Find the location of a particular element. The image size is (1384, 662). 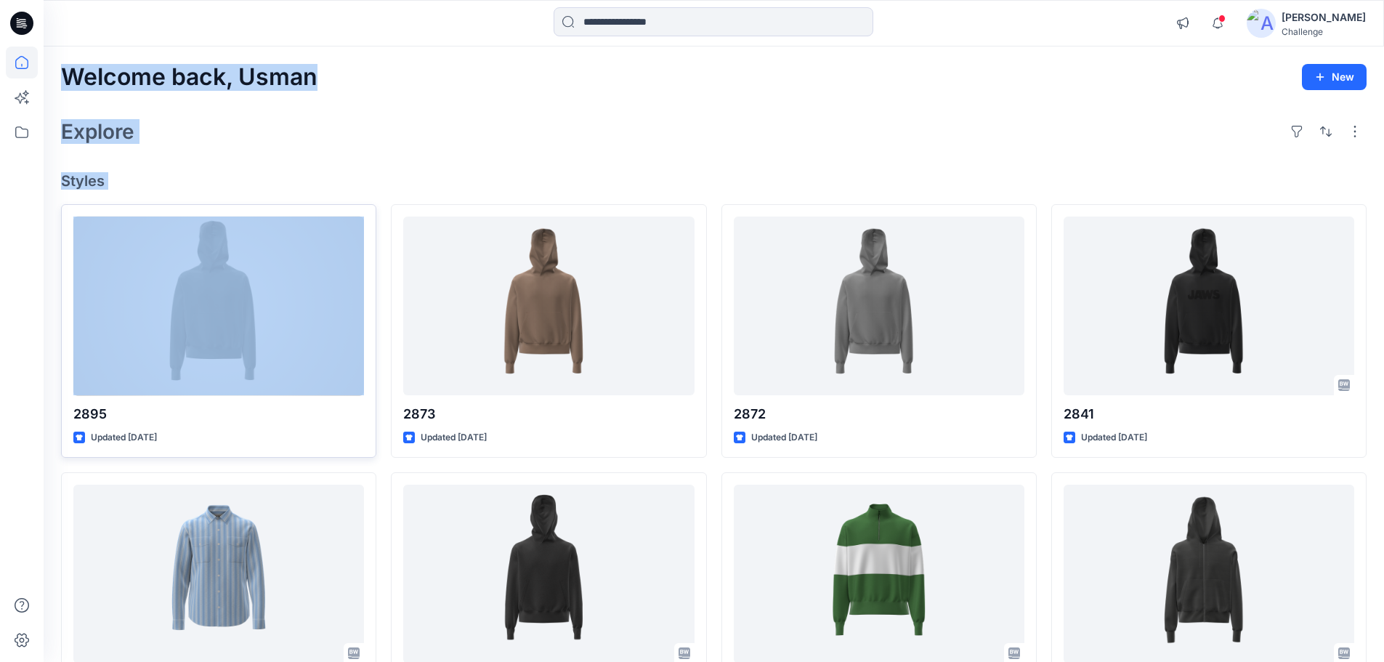

a: 2895 is located at coordinates (219, 306).